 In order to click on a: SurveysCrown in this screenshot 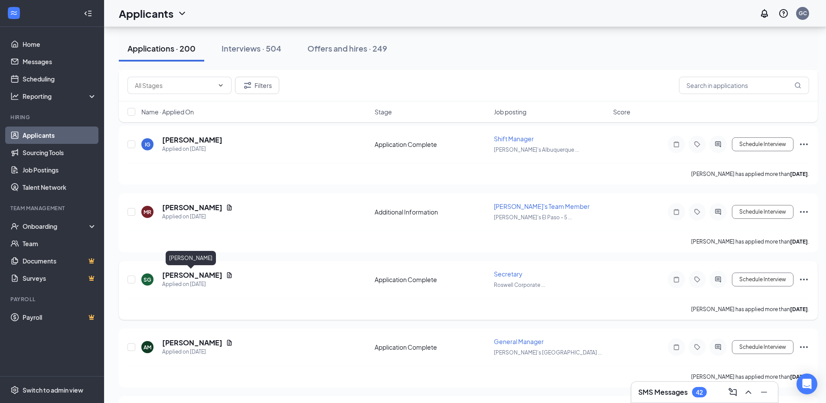, I will do `click(59, 278)`.